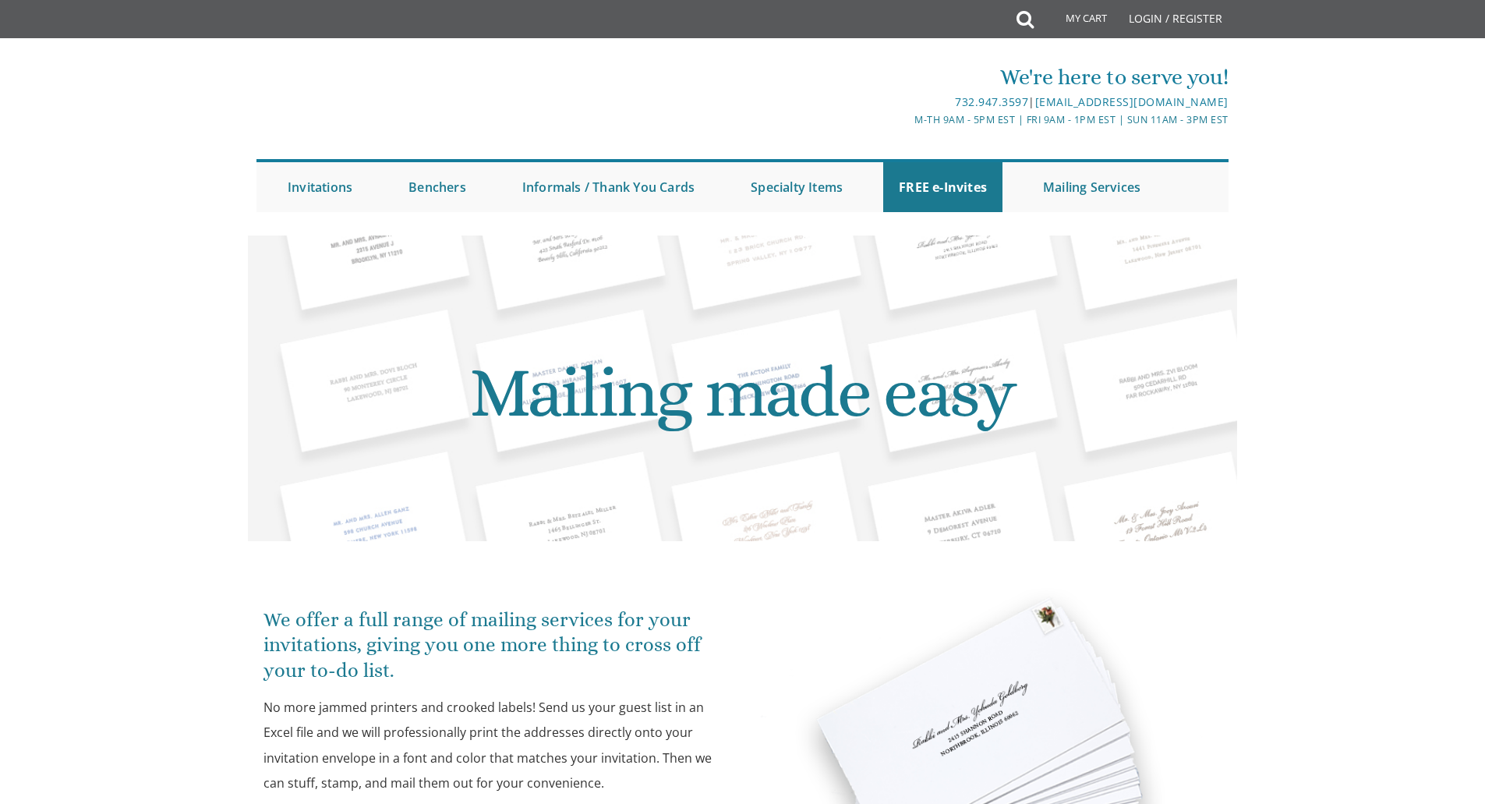  I want to click on a: Mailing Services, so click(1091, 187).